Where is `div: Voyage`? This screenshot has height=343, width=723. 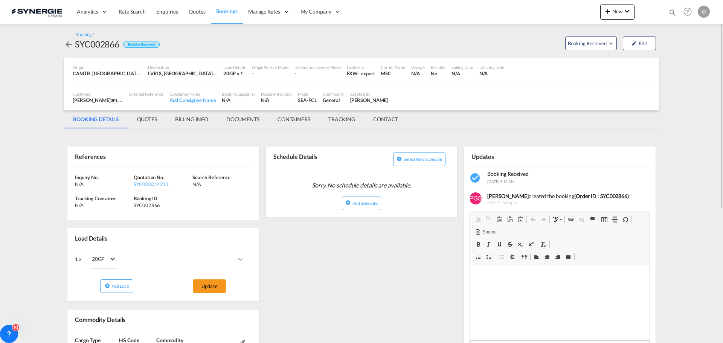
div: Voyage is located at coordinates (418, 67).